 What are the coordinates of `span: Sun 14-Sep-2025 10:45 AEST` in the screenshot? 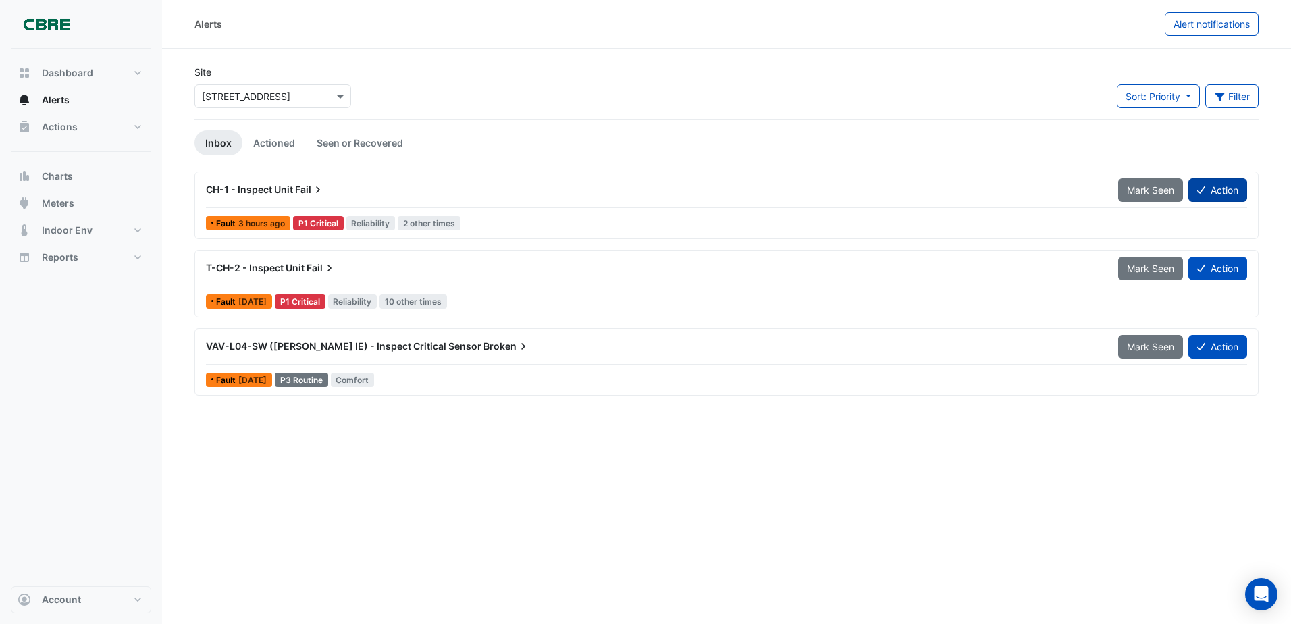 It's located at (253, 301).